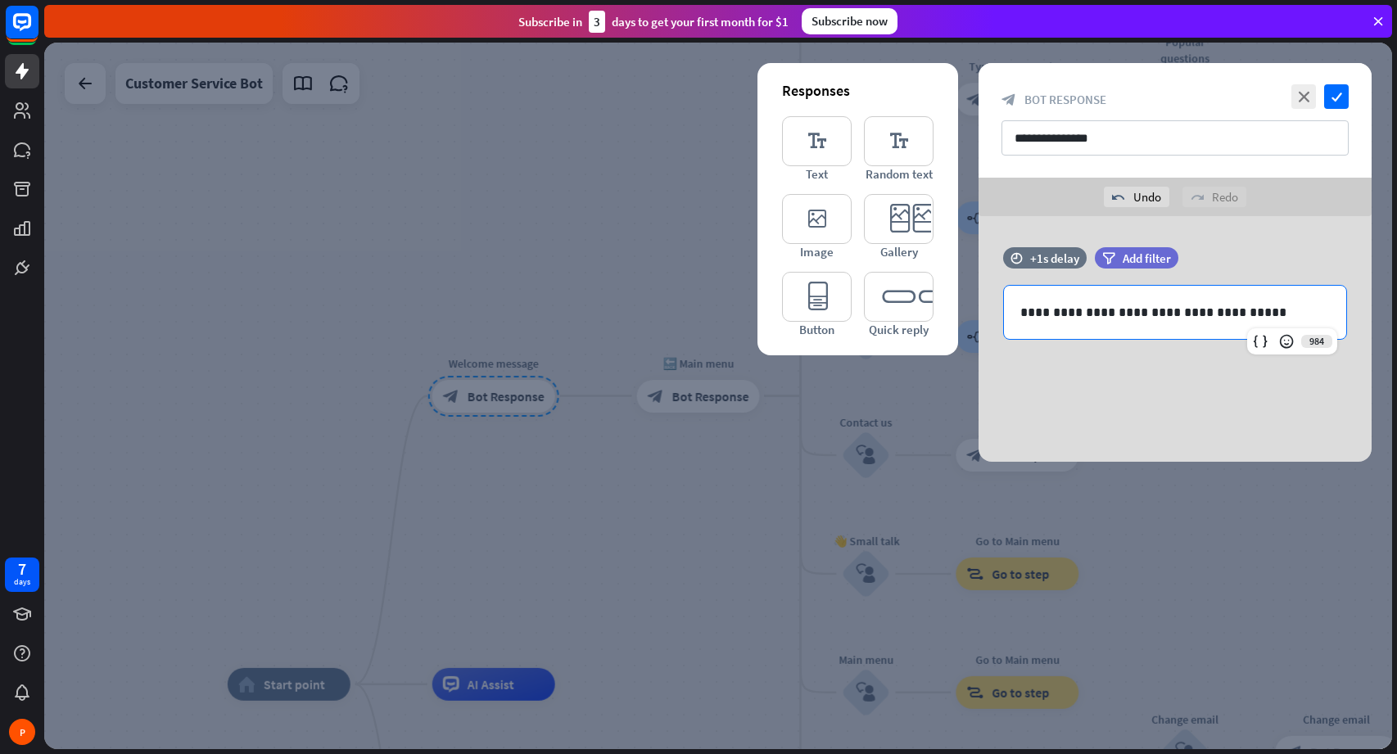  I want to click on span: Add filter, so click(1146, 258).